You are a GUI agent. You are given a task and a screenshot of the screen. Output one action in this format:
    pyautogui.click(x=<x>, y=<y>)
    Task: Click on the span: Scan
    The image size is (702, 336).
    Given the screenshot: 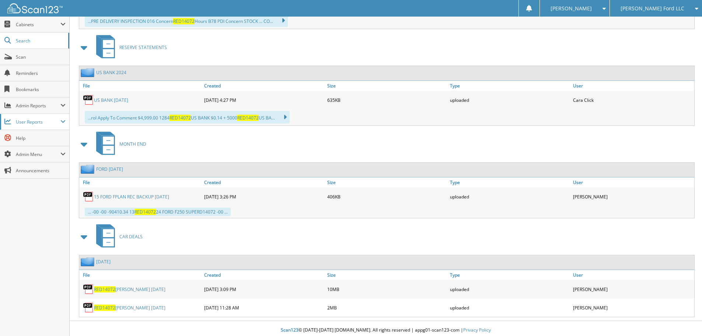 What is the action you would take?
    pyautogui.click(x=41, y=57)
    